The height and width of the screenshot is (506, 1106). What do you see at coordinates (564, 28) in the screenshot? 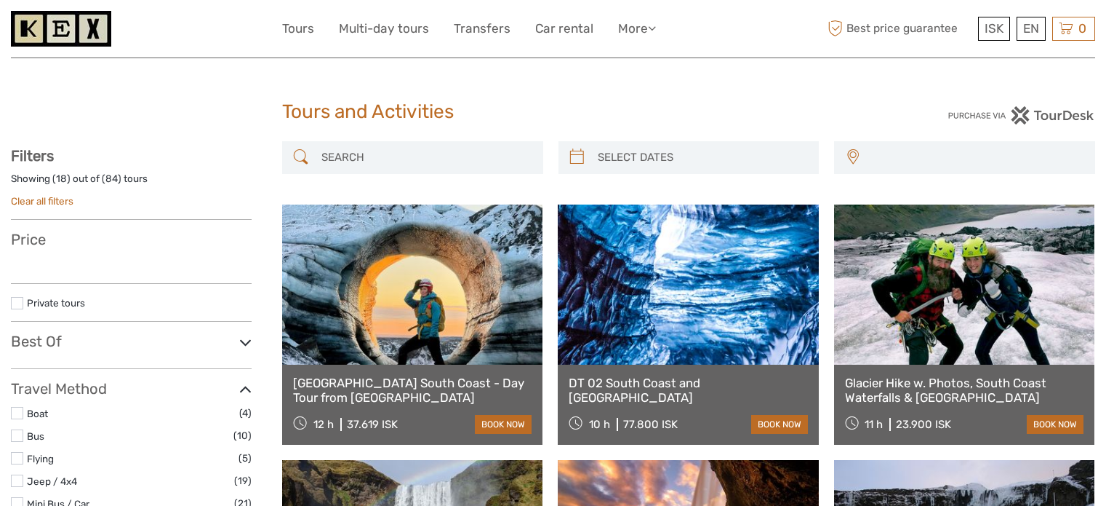
I see `a: Car rental` at bounding box center [564, 28].